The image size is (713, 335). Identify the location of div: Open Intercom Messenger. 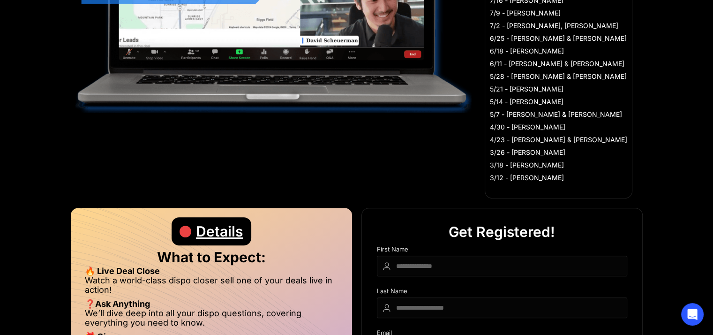
(692, 314).